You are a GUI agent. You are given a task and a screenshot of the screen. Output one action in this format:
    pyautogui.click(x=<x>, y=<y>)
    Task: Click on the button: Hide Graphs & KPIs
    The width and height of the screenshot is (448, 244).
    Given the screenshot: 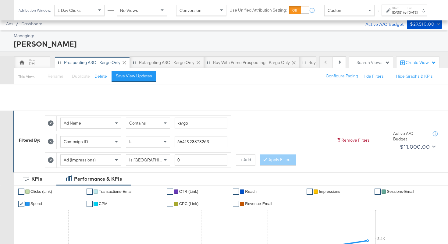 What is the action you would take?
    pyautogui.click(x=414, y=76)
    